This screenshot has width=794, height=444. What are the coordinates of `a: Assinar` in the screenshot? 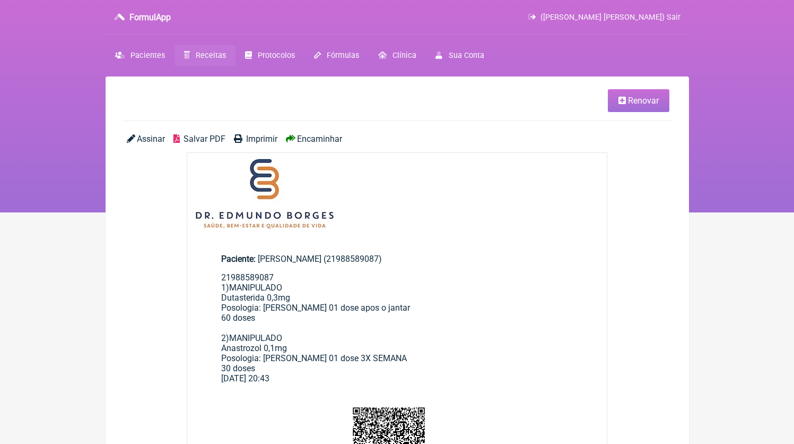 It's located at (146, 138).